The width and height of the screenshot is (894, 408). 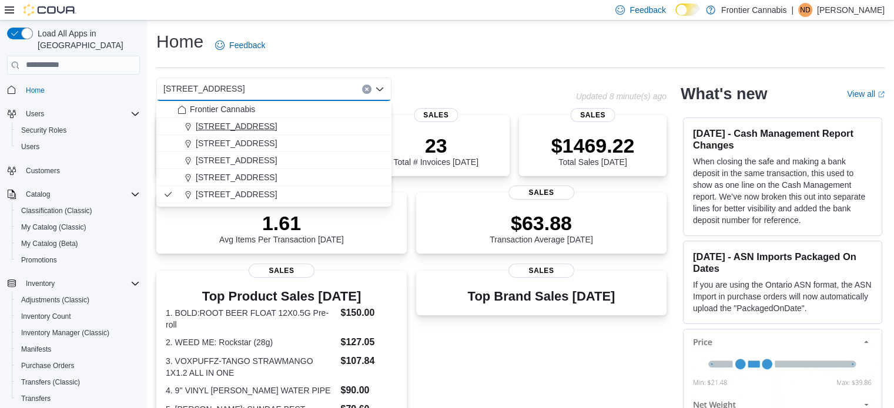 I want to click on a: Promotions, so click(x=39, y=260).